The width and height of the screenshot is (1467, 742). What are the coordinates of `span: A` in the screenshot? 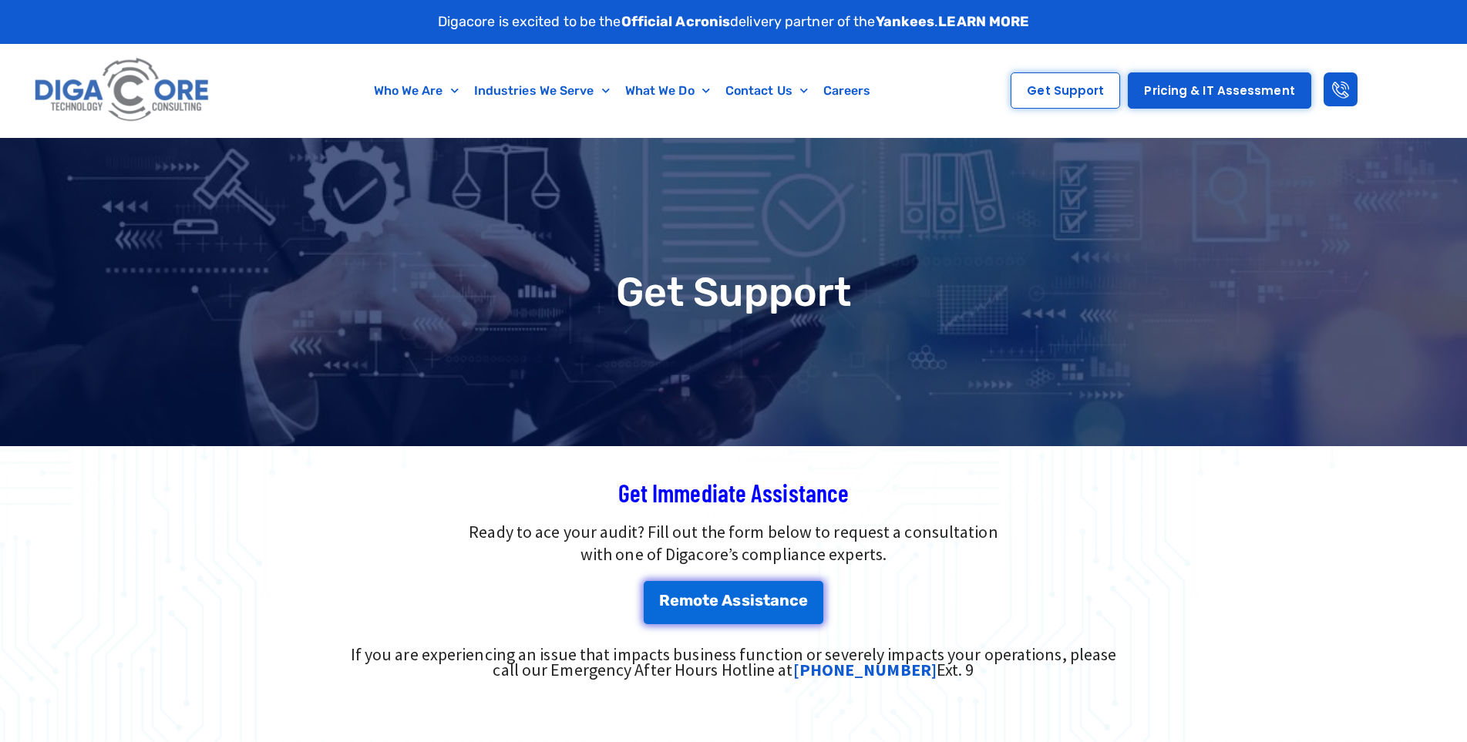 It's located at (727, 601).